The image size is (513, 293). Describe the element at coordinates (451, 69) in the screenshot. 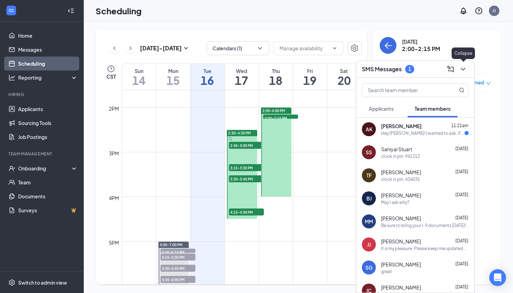

I see `button: ComposeMessage` at that location.